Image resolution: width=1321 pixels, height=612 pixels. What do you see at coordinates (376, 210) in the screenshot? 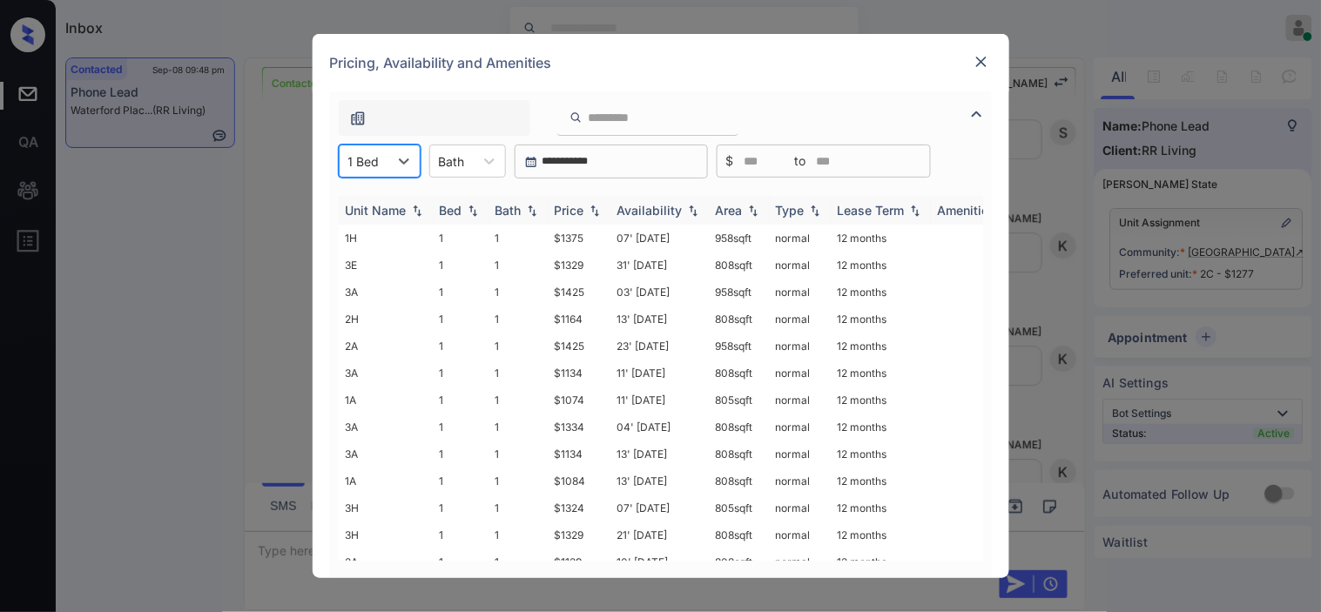
I see `div: Unit Name` at bounding box center [376, 210].